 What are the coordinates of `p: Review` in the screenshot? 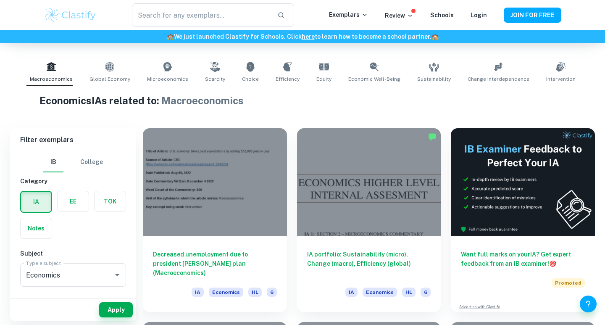 It's located at (399, 16).